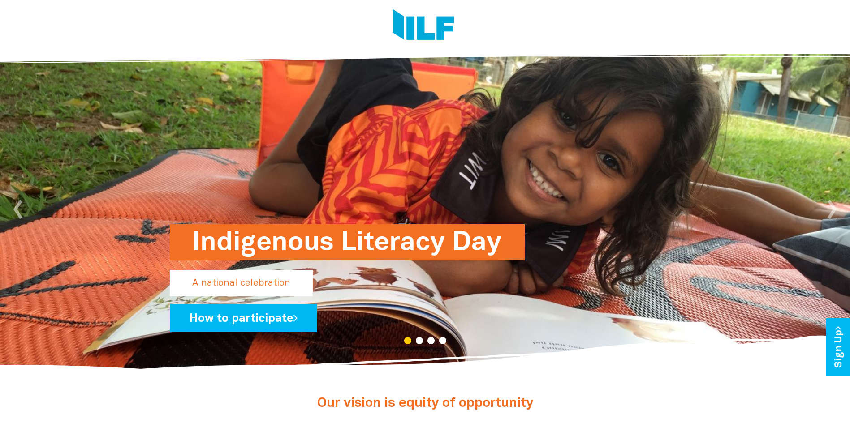 Image resolution: width=850 pixels, height=427 pixels. What do you see at coordinates (241, 283) in the screenshot?
I see `p: A national celebration` at bounding box center [241, 283].